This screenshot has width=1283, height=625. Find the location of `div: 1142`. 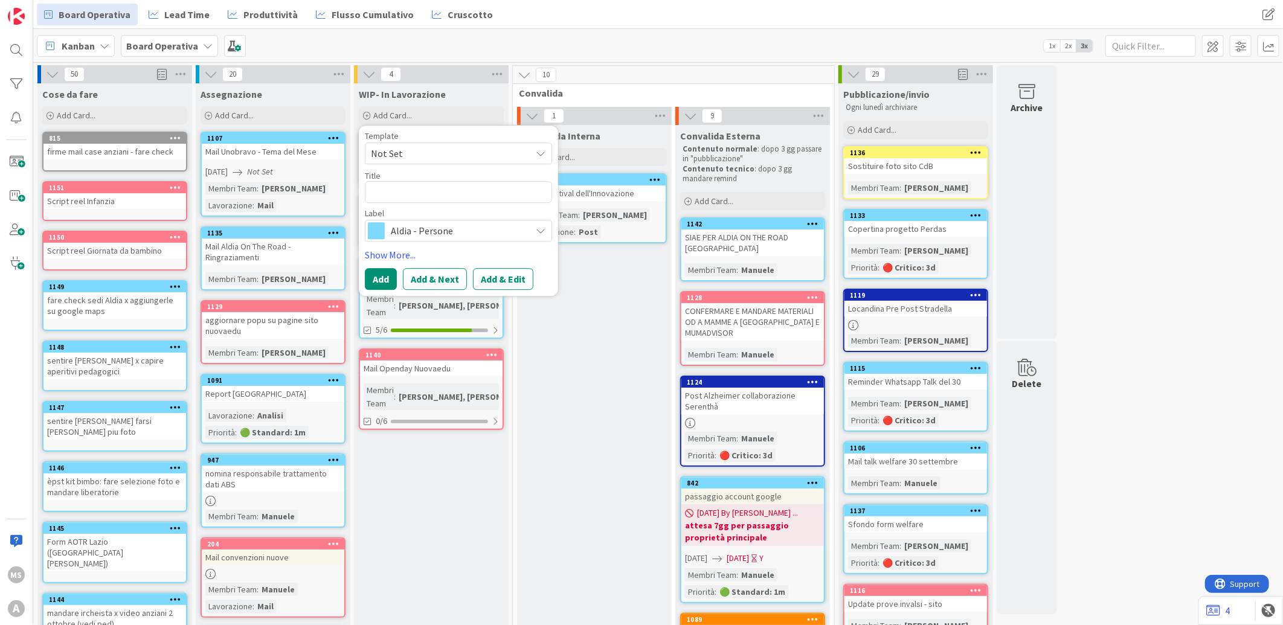

div: 1142 is located at coordinates (753, 224).